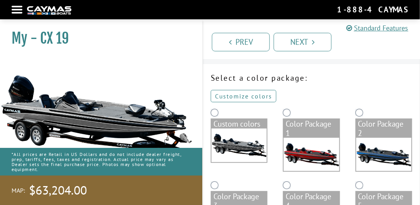  What do you see at coordinates (303, 42) in the screenshot?
I see `a: Next` at bounding box center [303, 42].